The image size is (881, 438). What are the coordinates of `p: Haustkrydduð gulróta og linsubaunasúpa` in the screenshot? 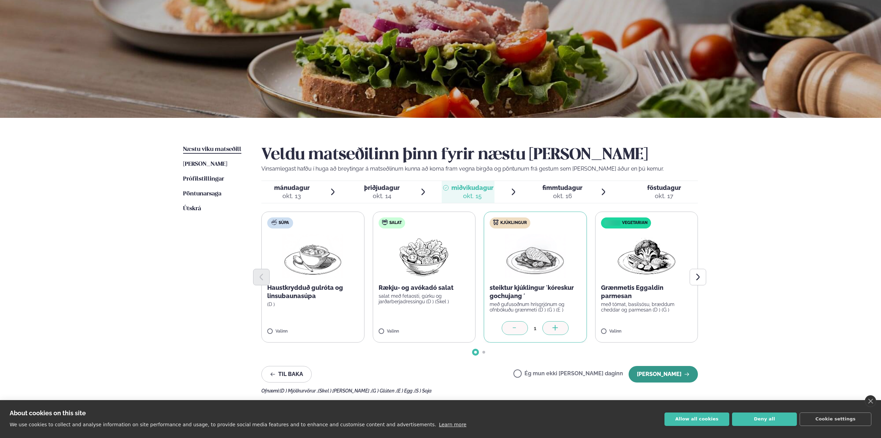 It's located at (313, 292).